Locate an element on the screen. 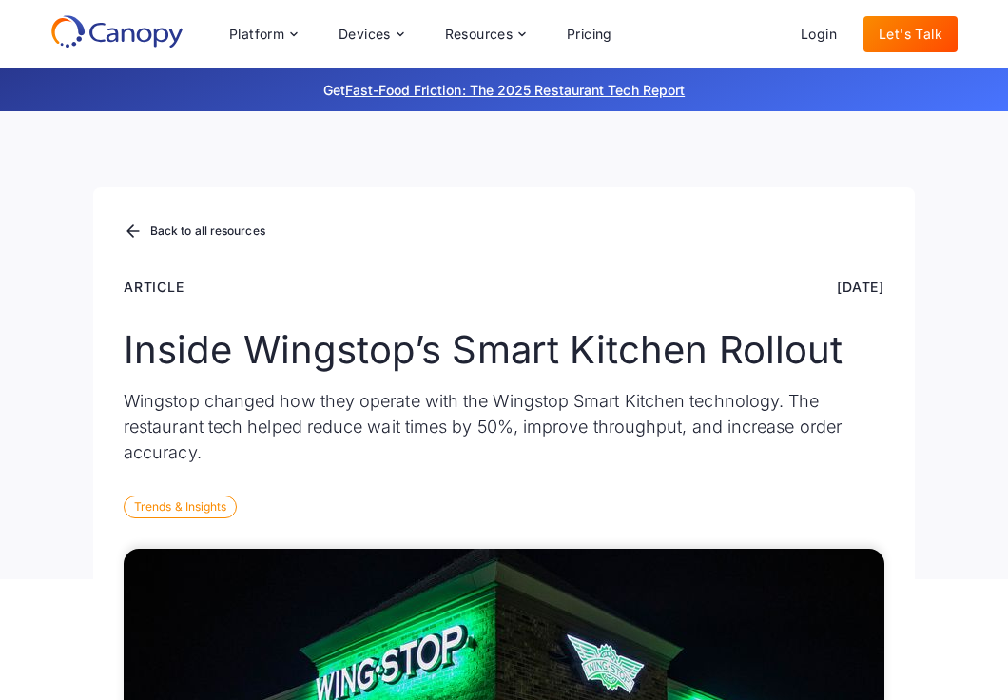 This screenshot has height=700, width=1008. p: Get is located at coordinates (504, 89).